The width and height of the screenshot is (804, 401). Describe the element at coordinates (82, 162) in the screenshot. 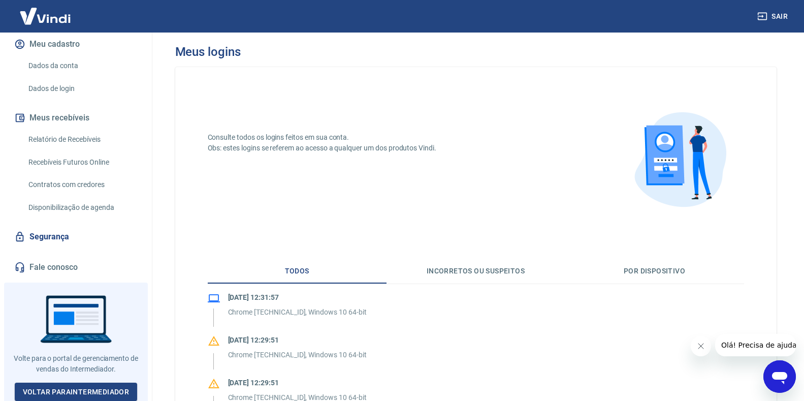

I see `a: Recebíveis Futuros Online` at that location.